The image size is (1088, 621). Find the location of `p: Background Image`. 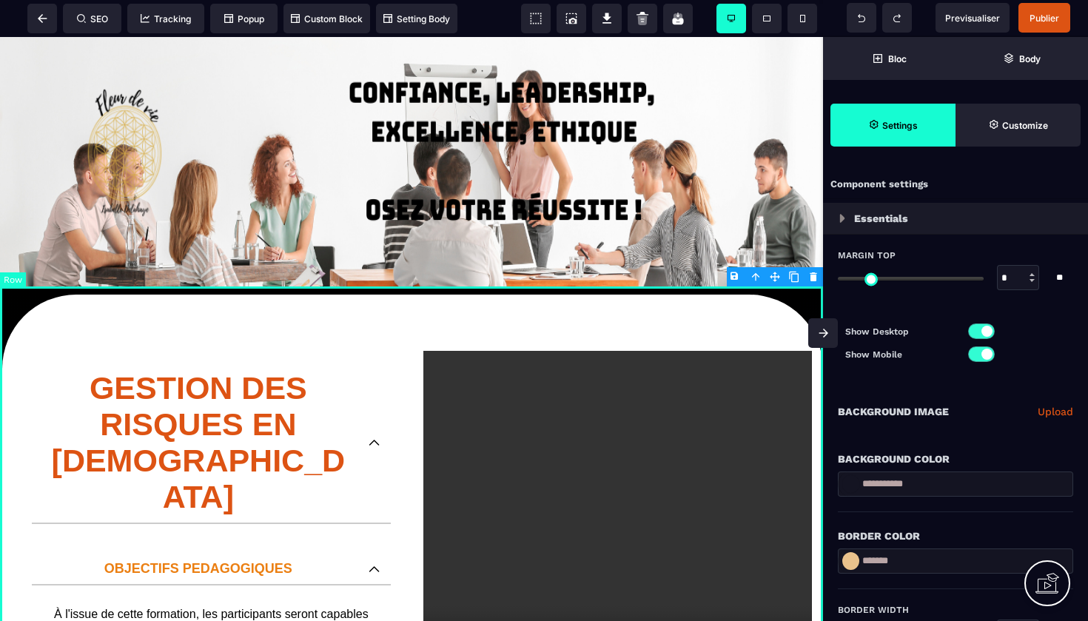

p: Background Image is located at coordinates (893, 412).